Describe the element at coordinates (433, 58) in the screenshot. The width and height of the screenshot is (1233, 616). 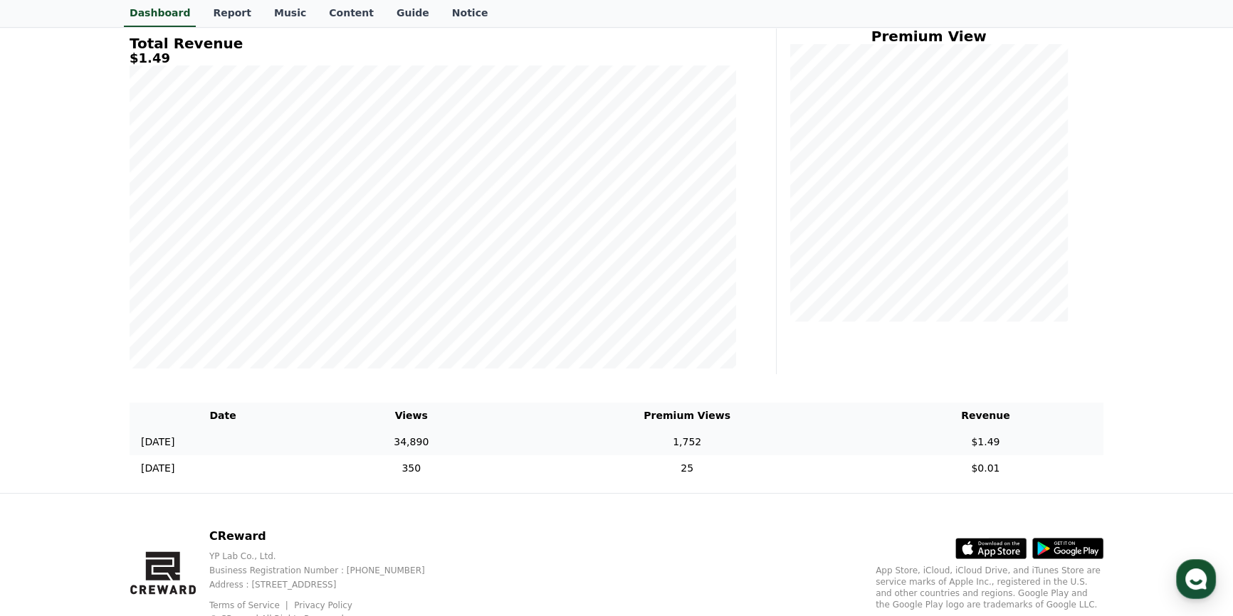
I see `h5: $1.49` at that location.